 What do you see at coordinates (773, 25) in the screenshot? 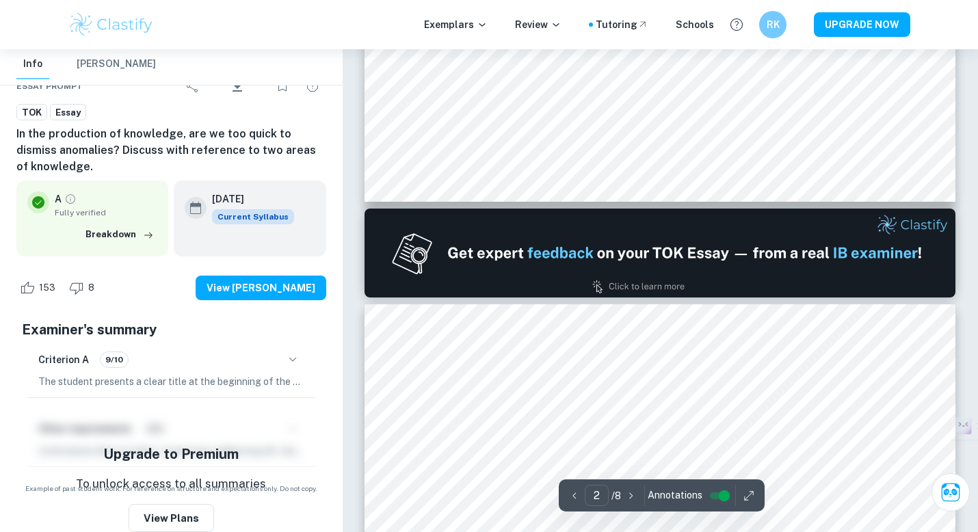
I see `h6: RK` at bounding box center [773, 25].